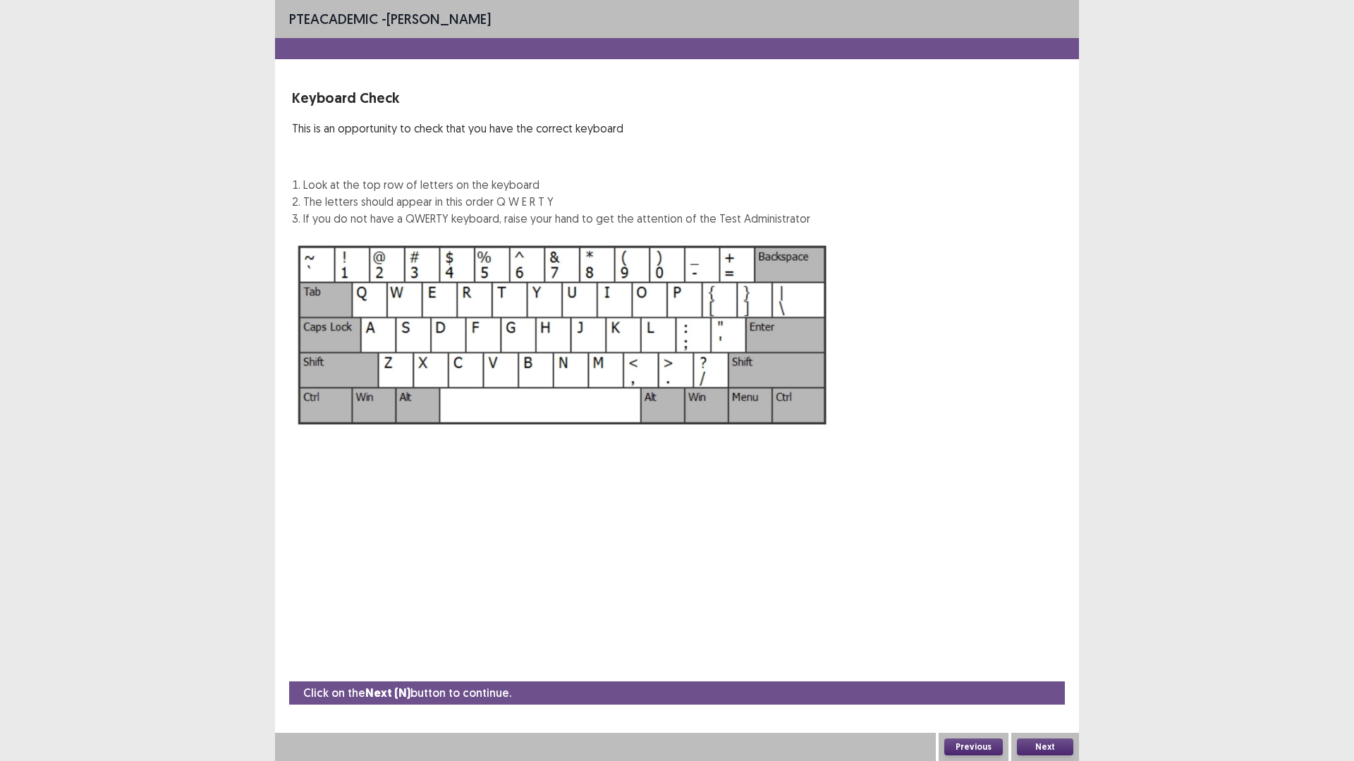 The image size is (1354, 761). I want to click on strong: Next (N), so click(388, 693).